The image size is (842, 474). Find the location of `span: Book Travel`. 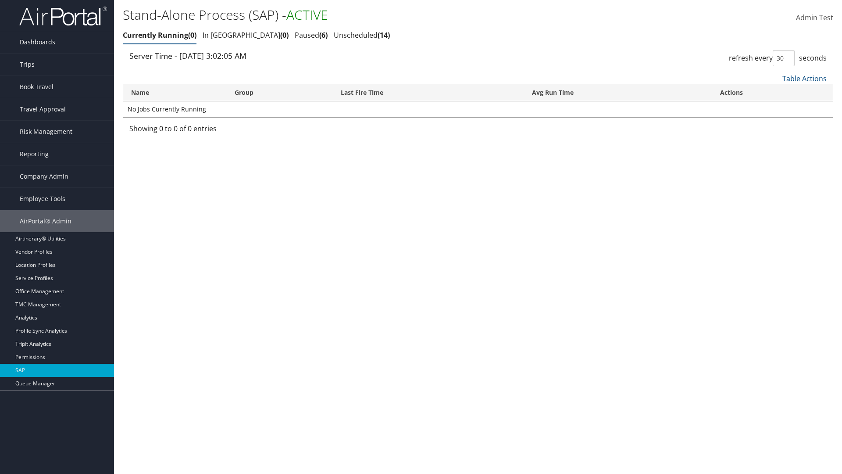

span: Book Travel is located at coordinates (36, 87).